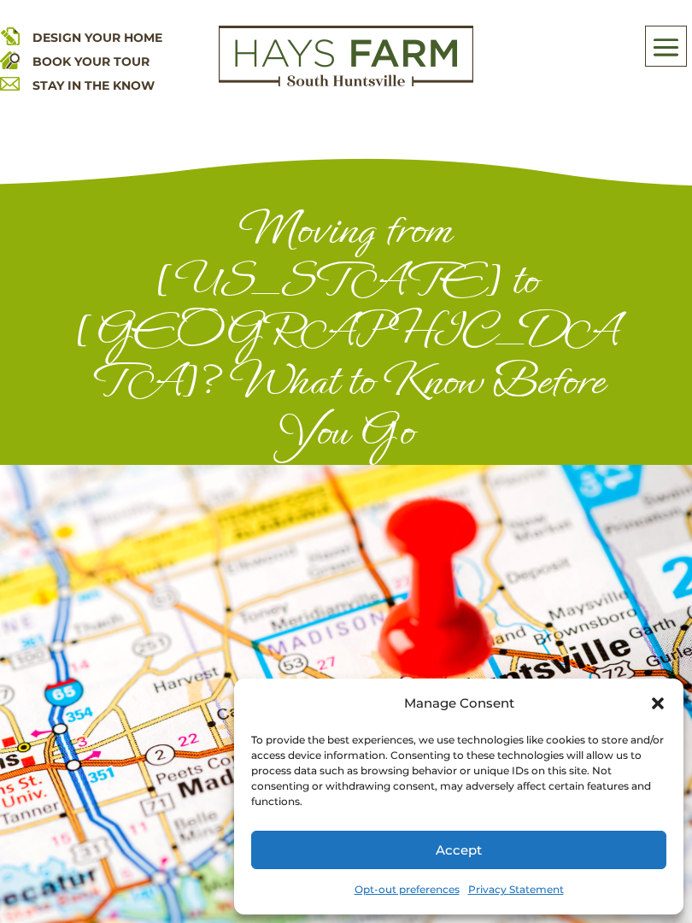  What do you see at coordinates (346, 83) in the screenshot?
I see `a: hays farm homes huntsville development` at bounding box center [346, 83].